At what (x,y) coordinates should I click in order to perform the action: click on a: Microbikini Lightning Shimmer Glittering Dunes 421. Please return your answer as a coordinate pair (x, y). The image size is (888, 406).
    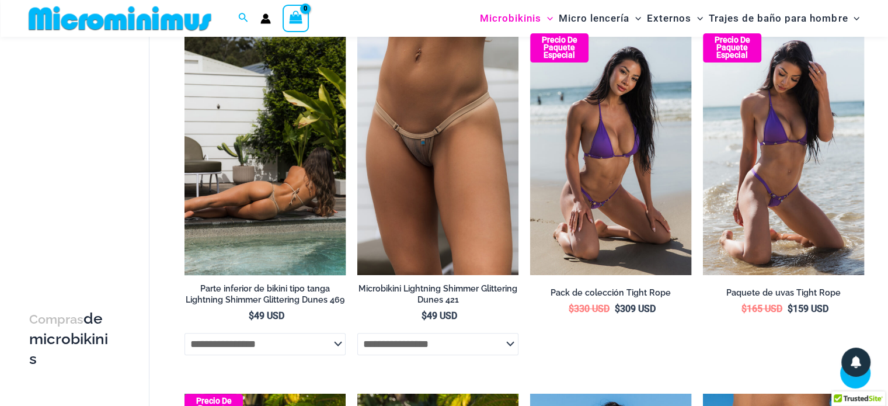
    Looking at the image, I should click on (438, 296).